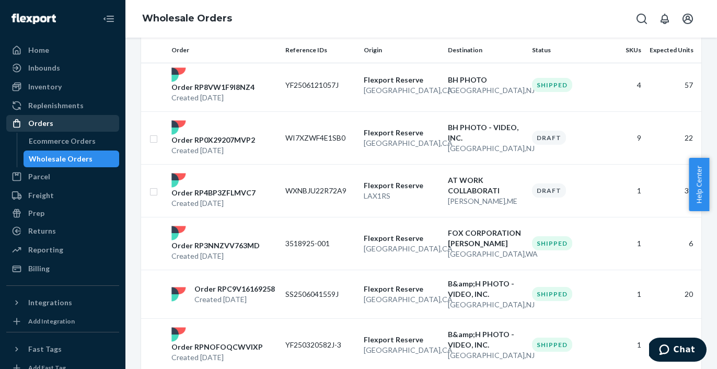 This screenshot has width=717, height=369. Describe the element at coordinates (63, 321) in the screenshot. I see `a: Add Integration` at that location.